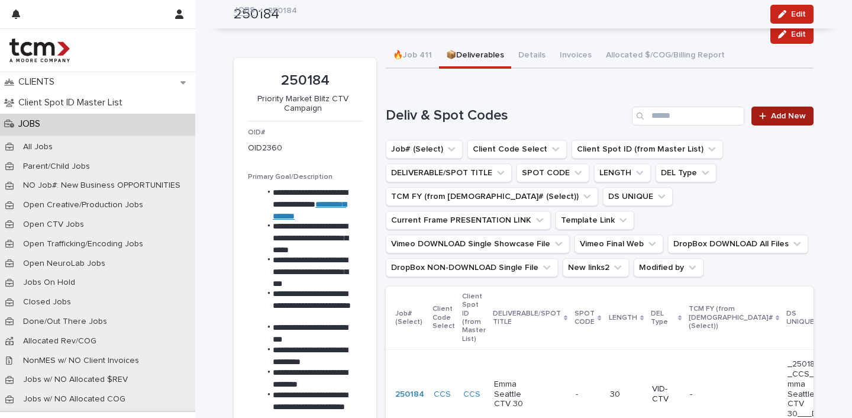 The width and height of the screenshot is (852, 418). I want to click on p: VID-CTV, so click(666, 394).